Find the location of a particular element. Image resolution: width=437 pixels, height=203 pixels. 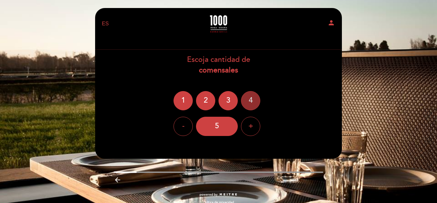

div: 1 is located at coordinates (183, 101).